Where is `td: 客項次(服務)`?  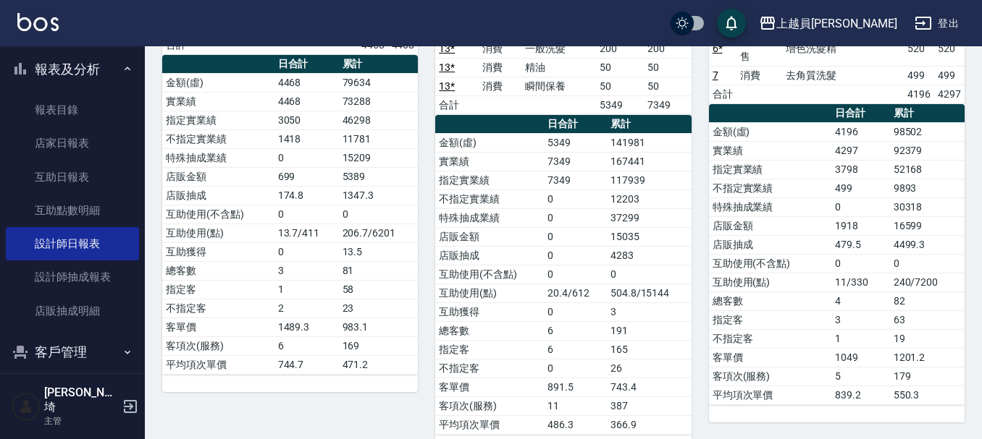 td: 客項次(服務) is located at coordinates (770, 377).